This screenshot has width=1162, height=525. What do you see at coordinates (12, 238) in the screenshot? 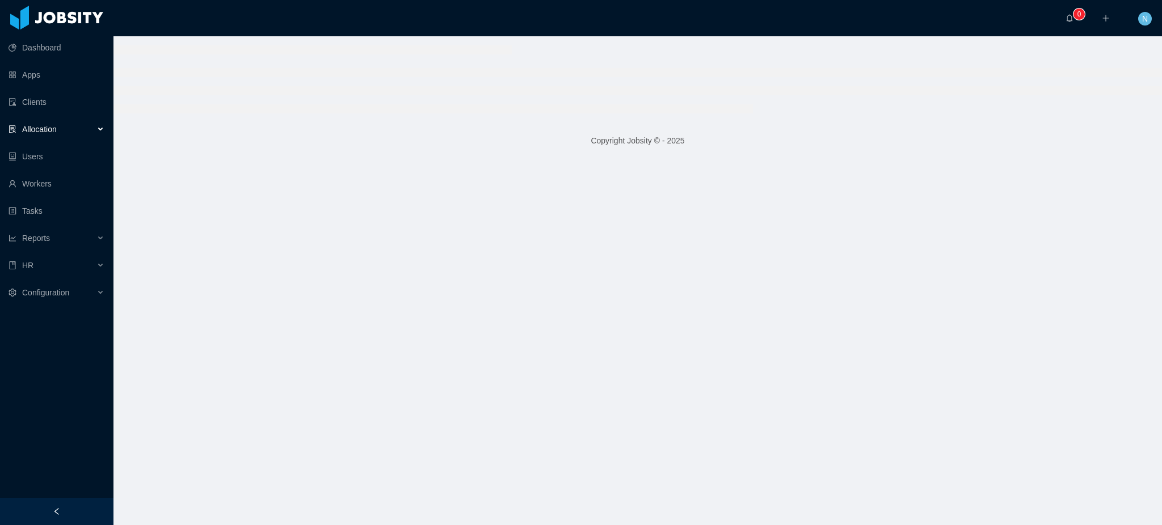
I see `i: icon: line-chart` at bounding box center [12, 238].